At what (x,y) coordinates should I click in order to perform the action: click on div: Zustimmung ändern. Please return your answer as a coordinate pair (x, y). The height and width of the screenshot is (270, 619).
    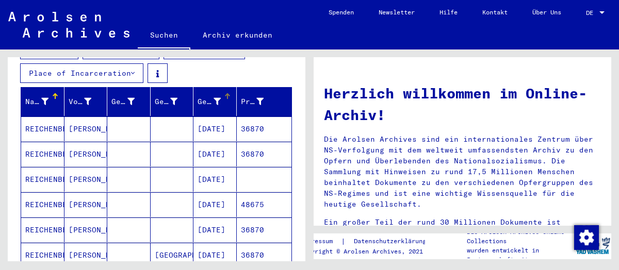
    Looking at the image, I should click on (586, 237).